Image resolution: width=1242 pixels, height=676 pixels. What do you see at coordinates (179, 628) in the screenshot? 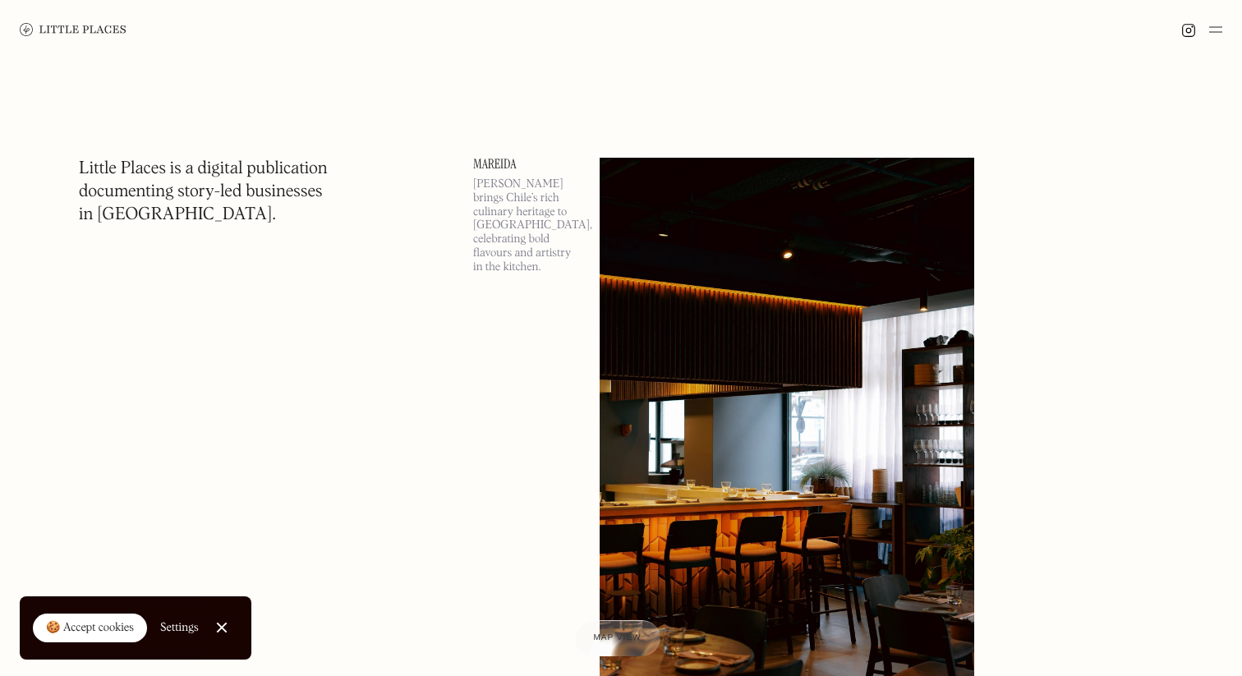
I see `div: Settings` at bounding box center [179, 628].